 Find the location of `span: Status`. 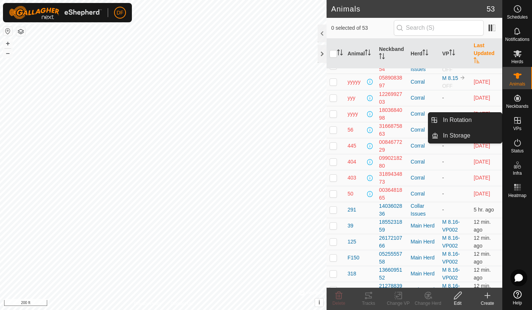

span: Status is located at coordinates (517, 151).